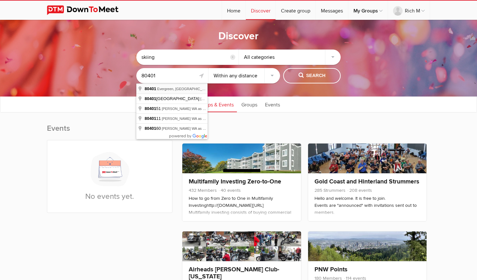  Describe the element at coordinates (408, 10) in the screenshot. I see `a: Rich M` at that location.